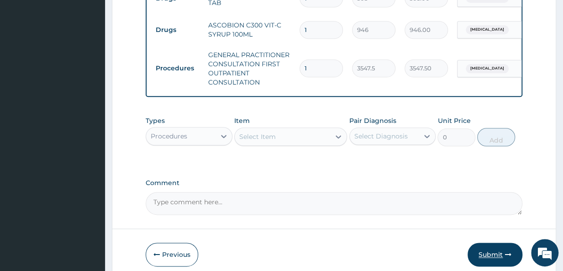 The image size is (563, 271). Describe the element at coordinates (249, 68) in the screenshot. I see `td: GENERAL PRACTITIONER CONSULTATION FIRST OUTPATIENT CONSULTATION` at that location.